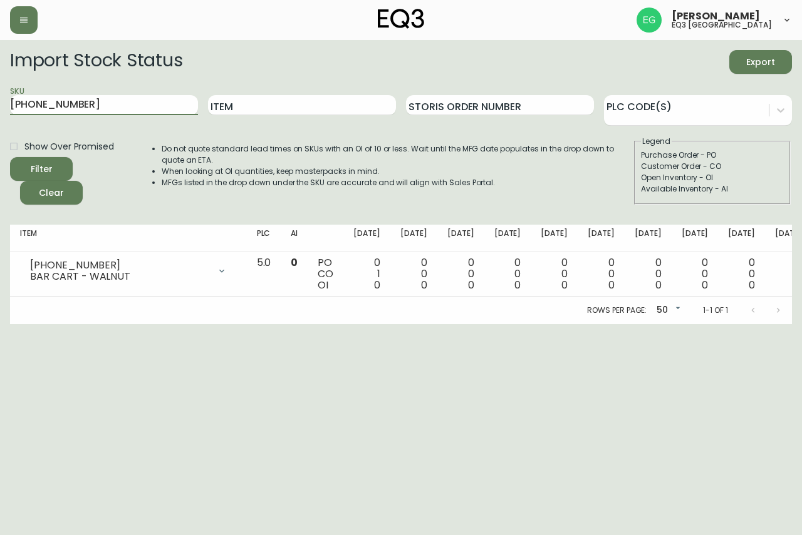  What do you see at coordinates (712, 189) in the screenshot?
I see `div: Available Inventory - AI` at bounding box center [712, 189].